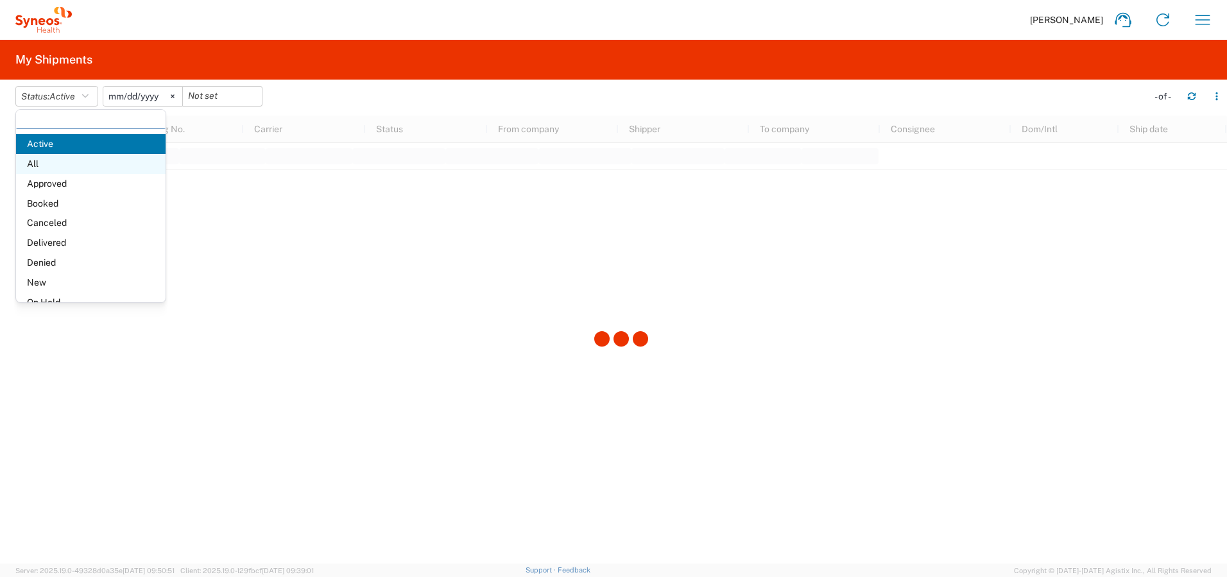 Image resolution: width=1227 pixels, height=577 pixels. Describe the element at coordinates (90, 262) in the screenshot. I see `span: Denied` at that location.